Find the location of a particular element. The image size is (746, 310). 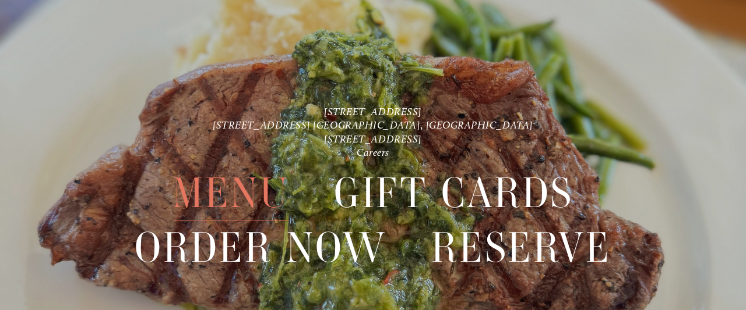

a: Careers is located at coordinates (373, 152).